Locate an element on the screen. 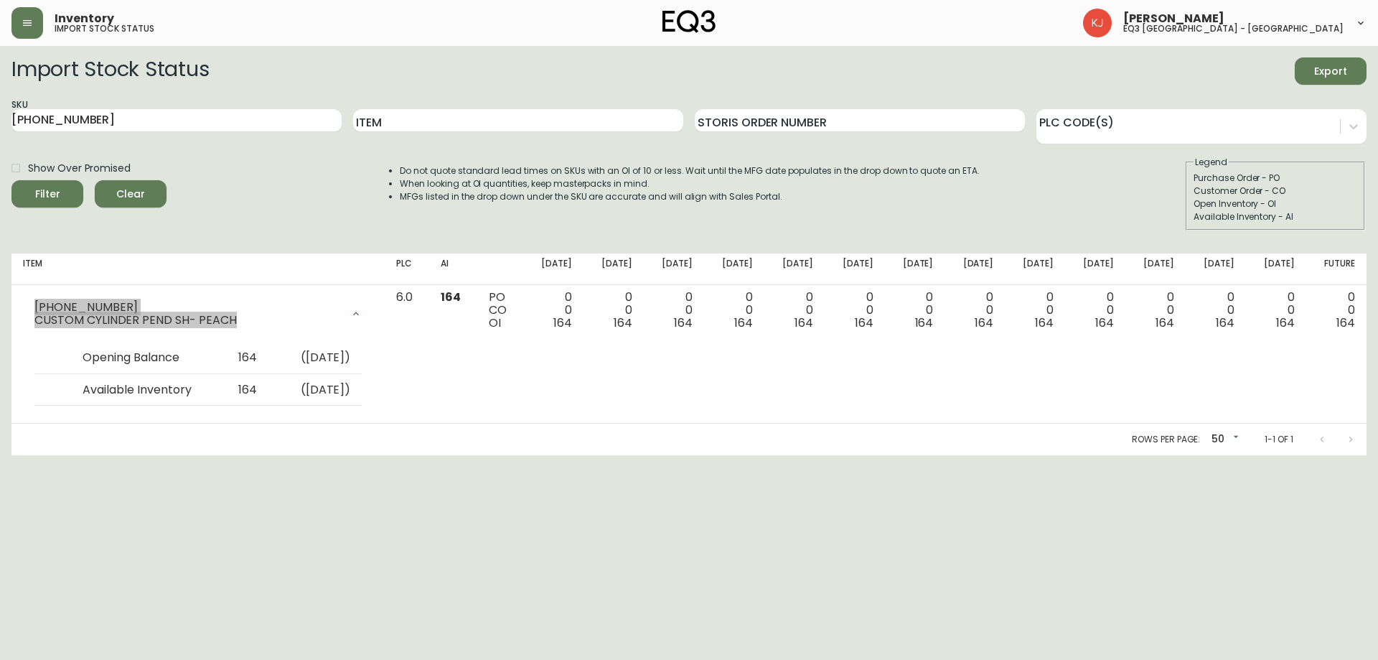  p: 1-1 of 1 is located at coordinates (1279, 439).